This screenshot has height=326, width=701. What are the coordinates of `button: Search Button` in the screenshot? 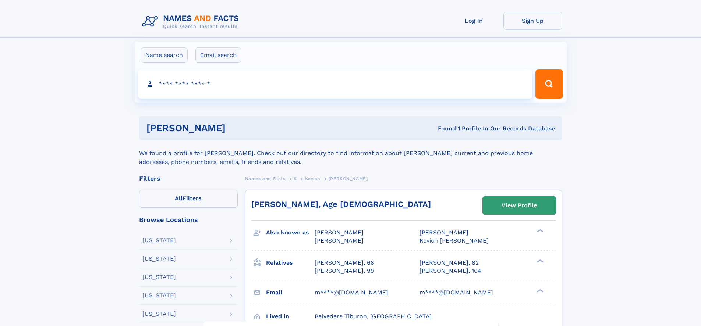 It's located at (549, 84).